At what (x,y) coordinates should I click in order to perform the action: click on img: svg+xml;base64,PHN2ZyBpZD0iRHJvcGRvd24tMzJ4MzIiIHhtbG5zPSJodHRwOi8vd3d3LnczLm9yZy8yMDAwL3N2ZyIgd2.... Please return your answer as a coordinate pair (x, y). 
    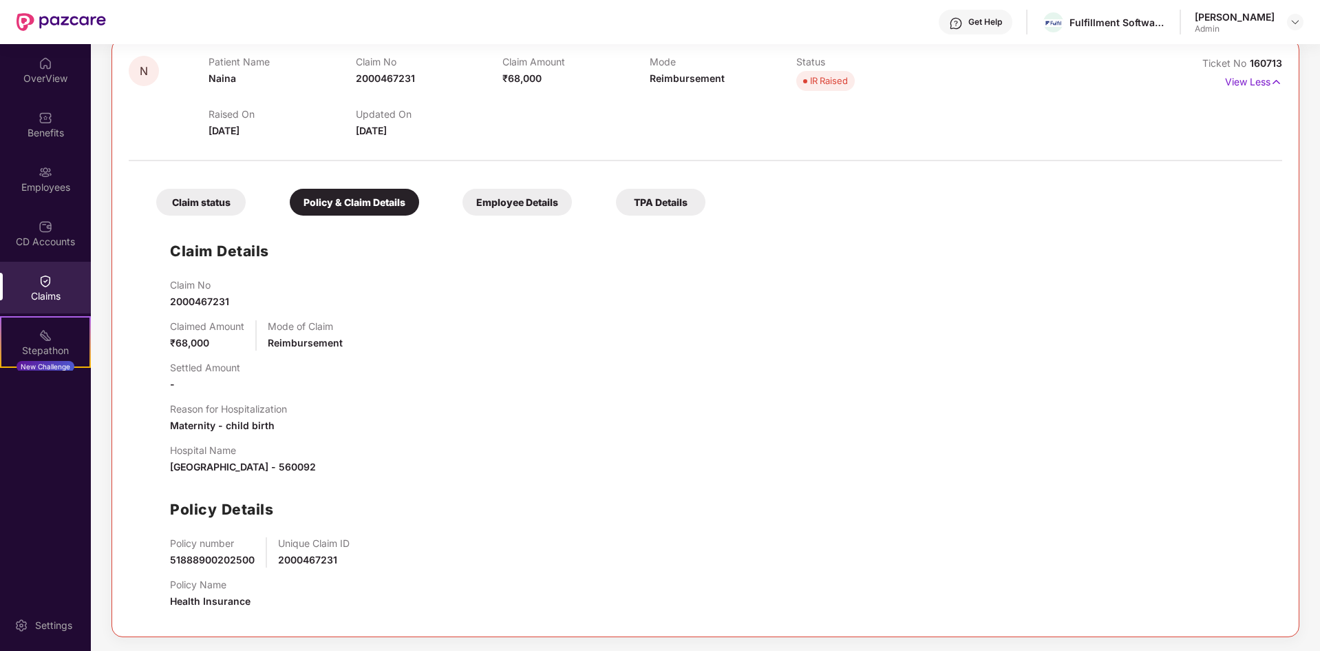
    Looking at the image, I should click on (1296, 22).